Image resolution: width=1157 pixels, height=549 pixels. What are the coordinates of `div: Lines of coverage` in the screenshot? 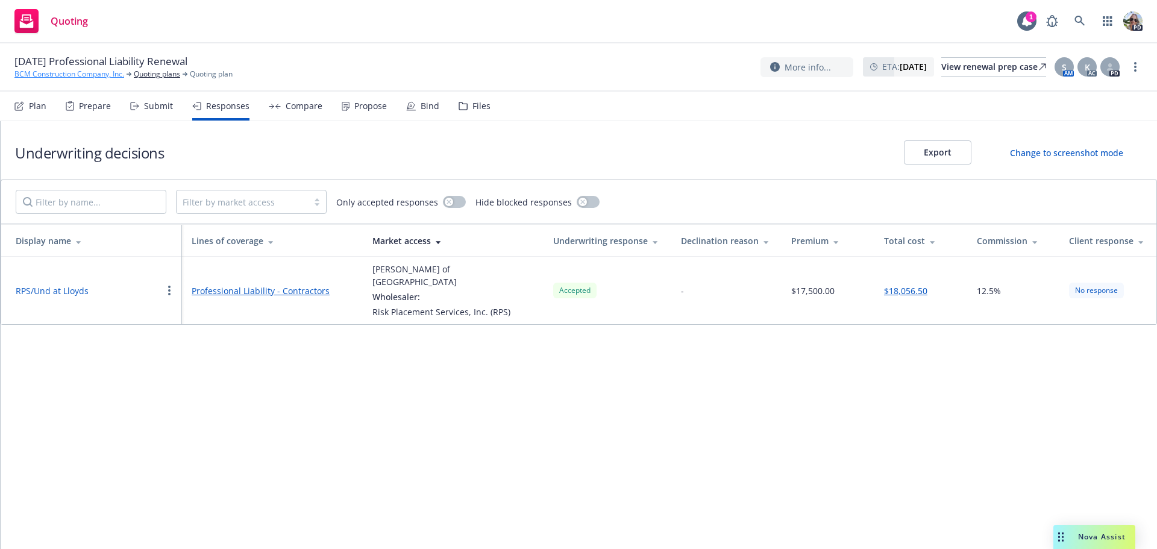 It's located at (272, 240).